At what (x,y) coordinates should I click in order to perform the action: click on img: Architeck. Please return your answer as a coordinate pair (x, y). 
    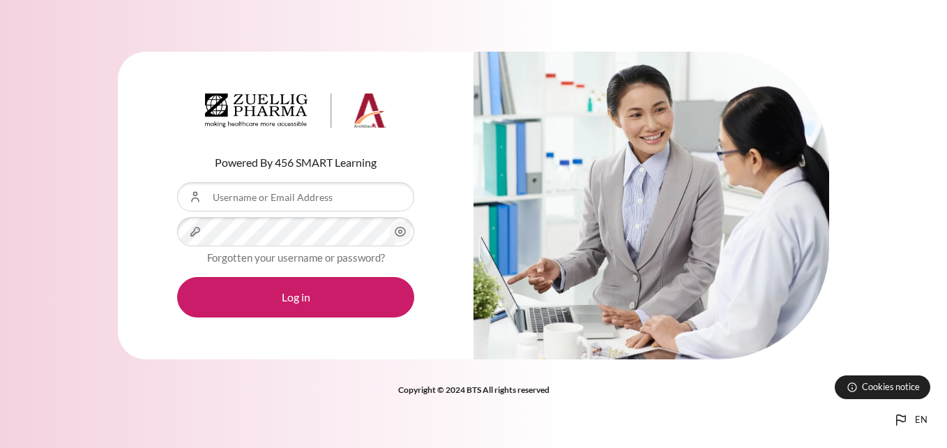
    Looking at the image, I should click on (296, 111).